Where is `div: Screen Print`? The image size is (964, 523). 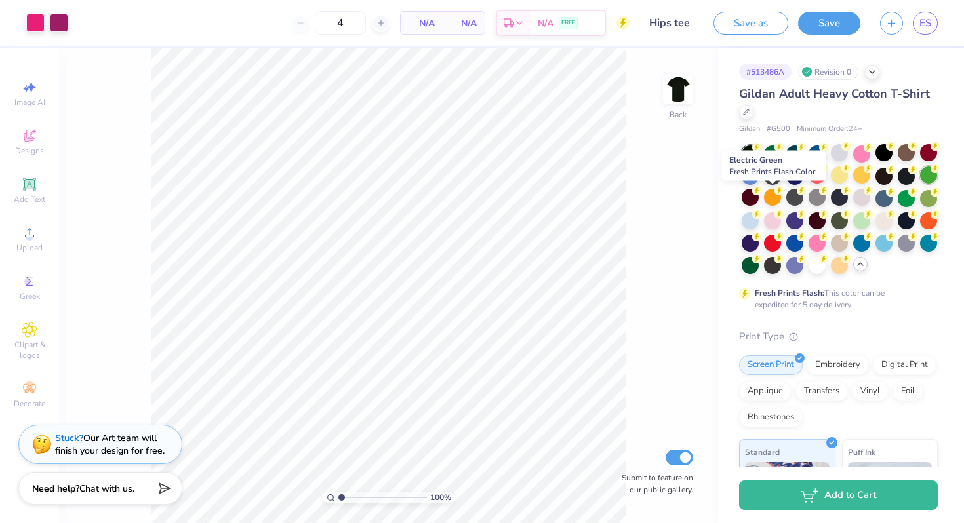
div: Screen Print is located at coordinates (771, 365).